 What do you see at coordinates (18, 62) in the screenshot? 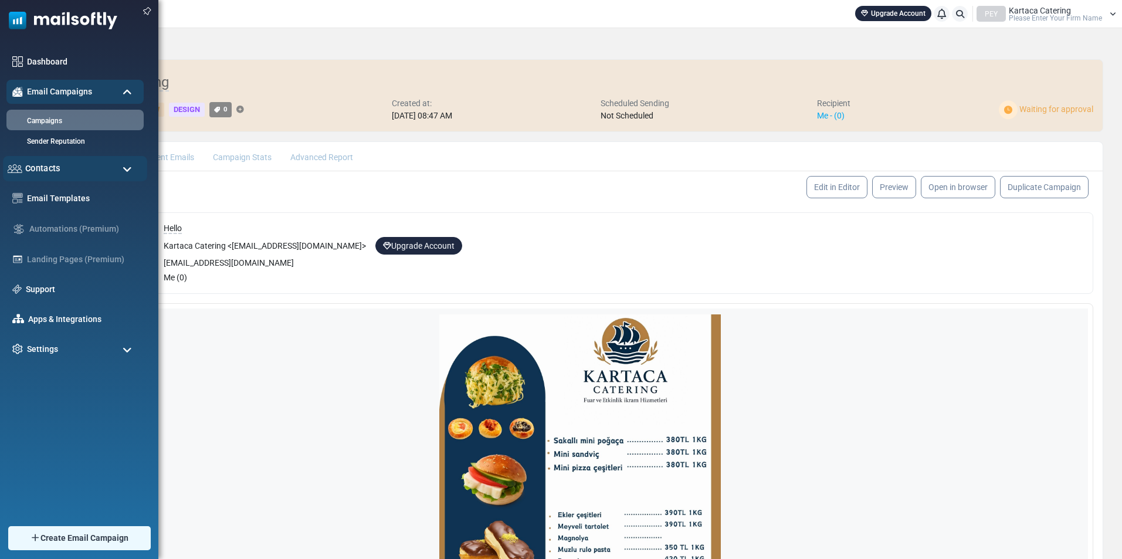
I see `img: dashboard-icon.svg` at bounding box center [18, 62].